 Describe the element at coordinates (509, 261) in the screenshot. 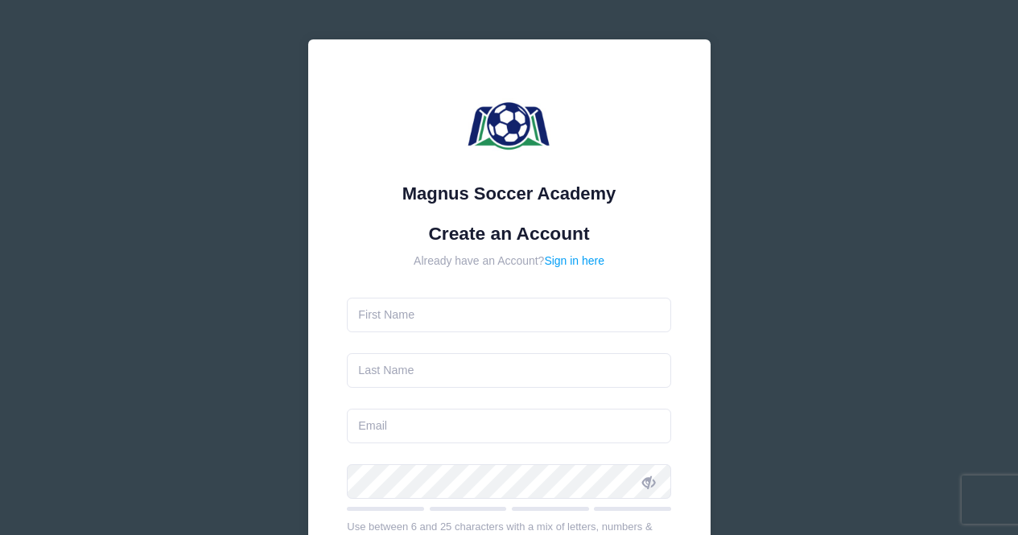

I see `div: Already have an Account?` at that location.